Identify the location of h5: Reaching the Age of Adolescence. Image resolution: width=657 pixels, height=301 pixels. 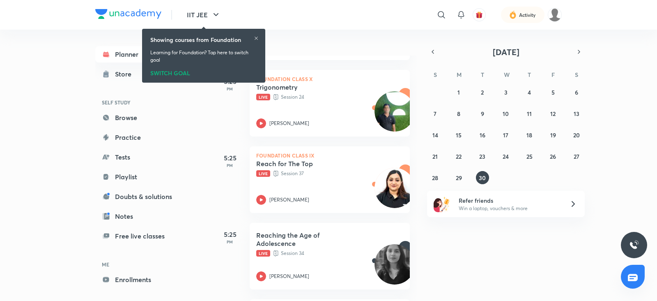
(307, 239).